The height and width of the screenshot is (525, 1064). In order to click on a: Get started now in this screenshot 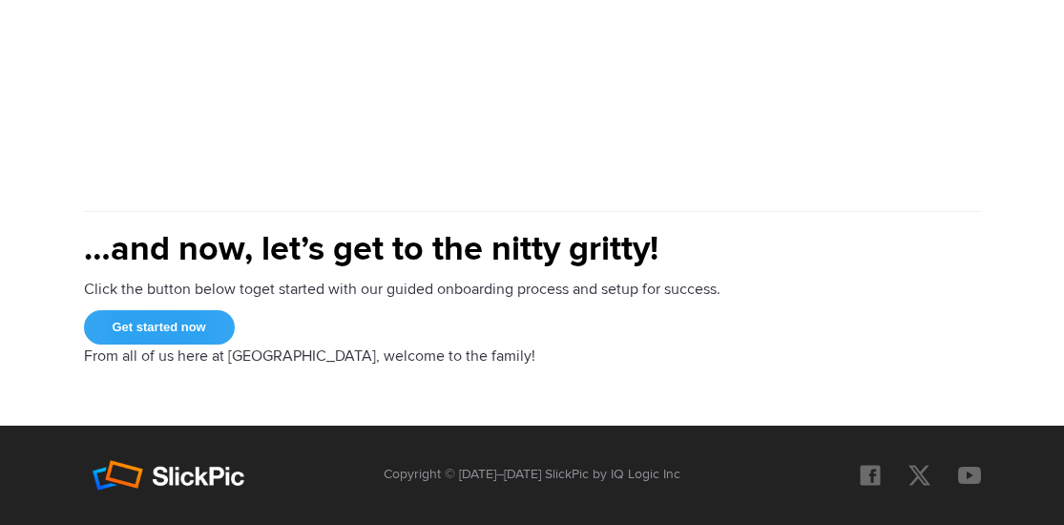, I will do `click(159, 327)`.